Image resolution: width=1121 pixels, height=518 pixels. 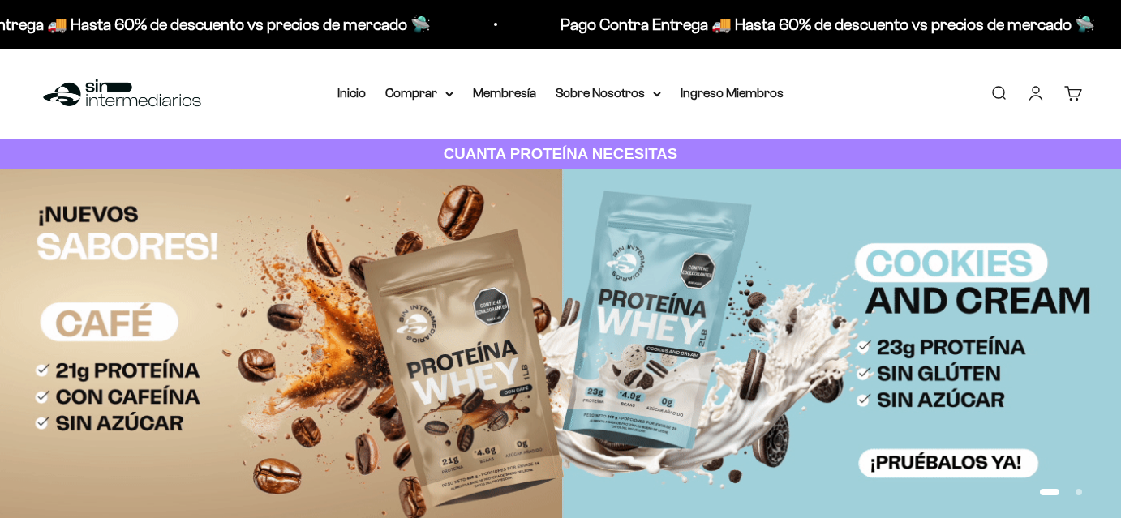 What do you see at coordinates (560, 153) in the screenshot?
I see `strong: CUANTA PROTEÍNA NECESITAS` at bounding box center [560, 153].